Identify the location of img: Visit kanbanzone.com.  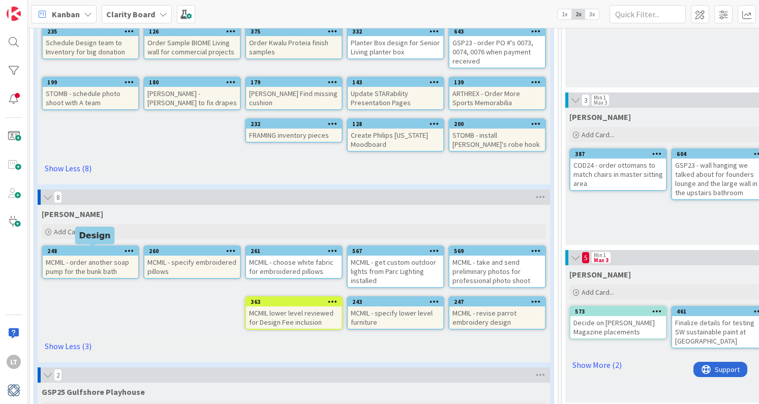
(14, 14).